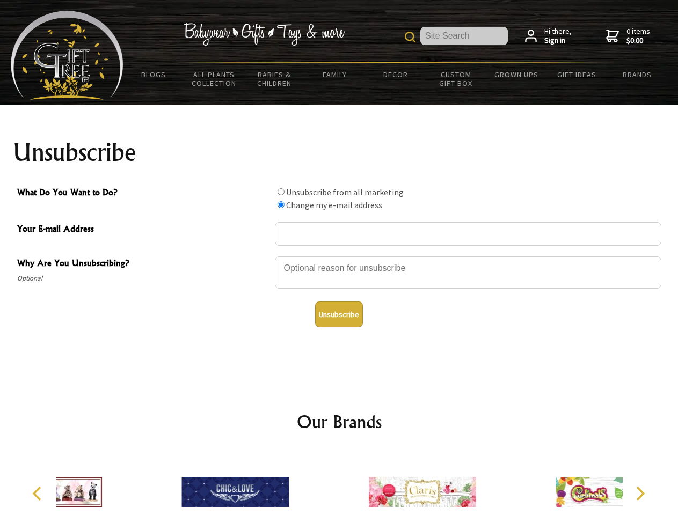 This screenshot has height=515, width=678. Describe the element at coordinates (558, 41) in the screenshot. I see `strong: Sign in` at that location.